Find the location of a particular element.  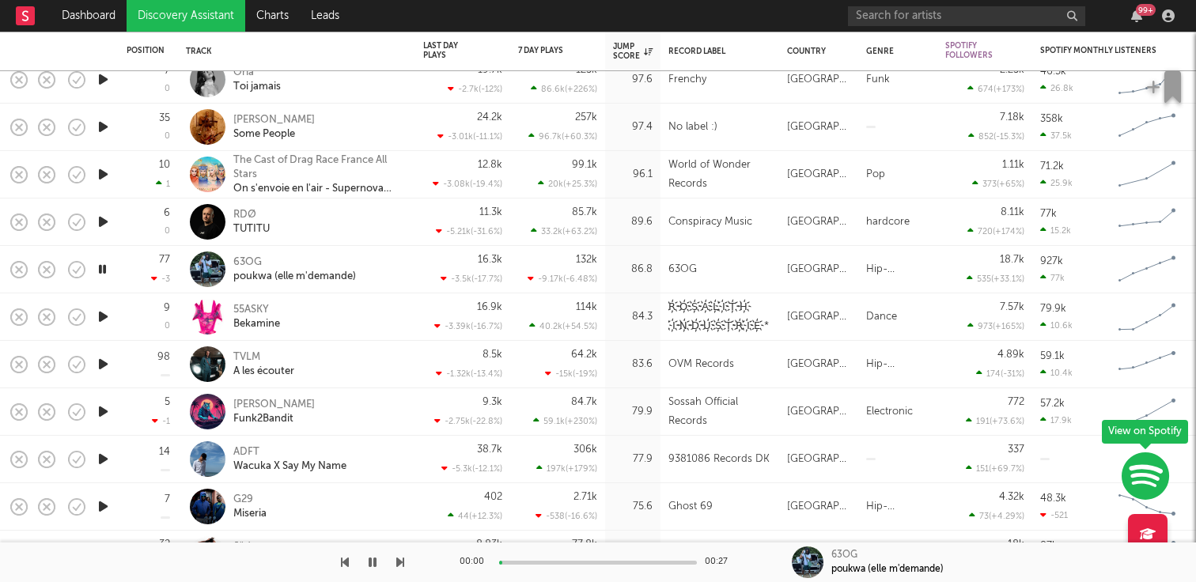

div: 9.3k is located at coordinates (492, 402).